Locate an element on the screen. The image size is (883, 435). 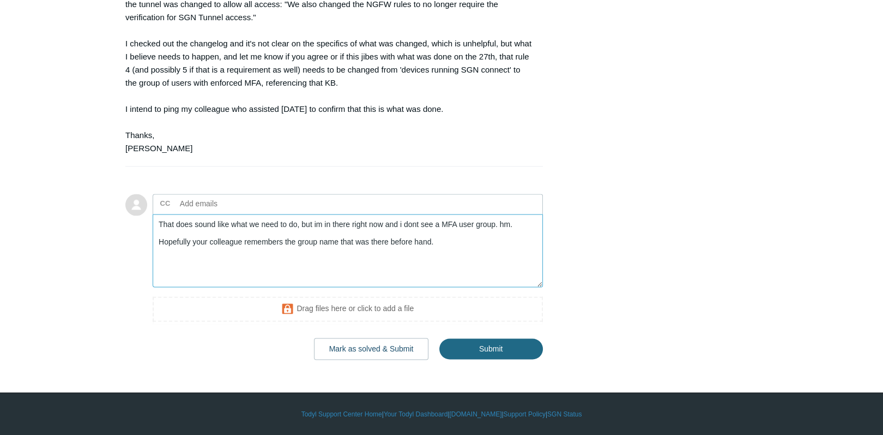
a: Todyl Support Center Home is located at coordinates (342, 414).